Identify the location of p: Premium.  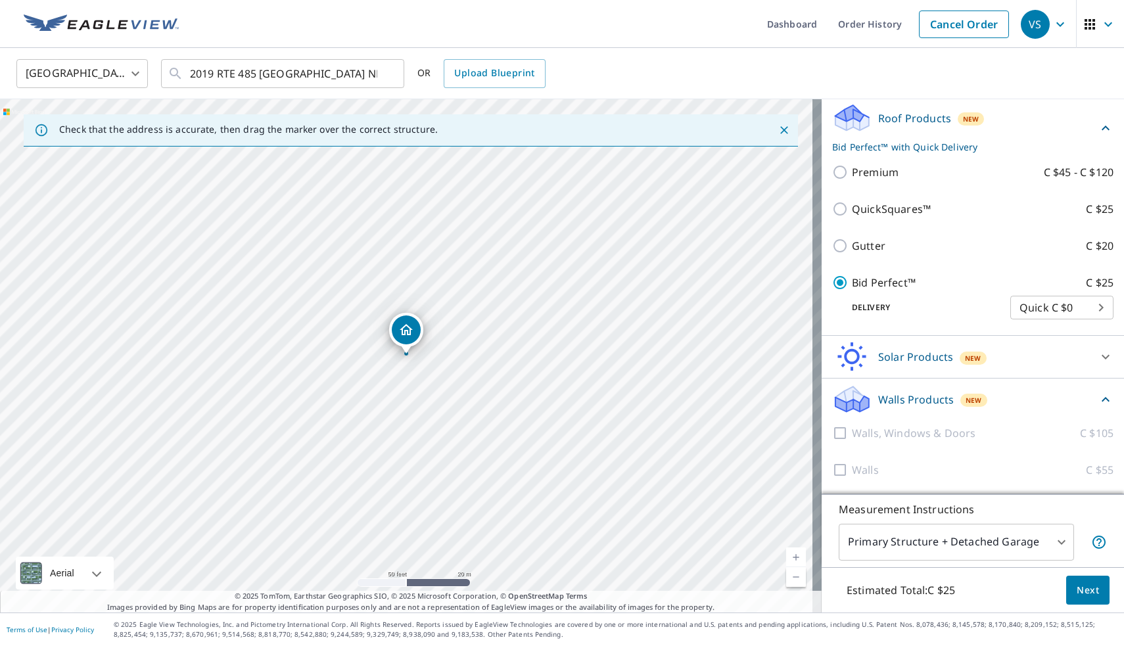
(875, 172).